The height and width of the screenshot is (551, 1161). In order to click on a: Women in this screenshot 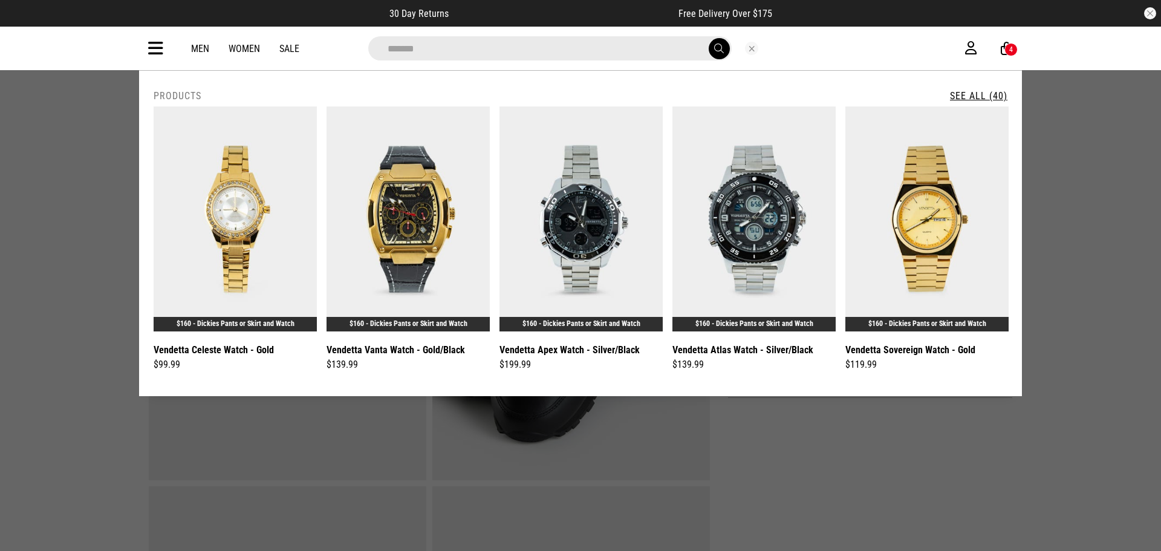, I will do `click(244, 48)`.